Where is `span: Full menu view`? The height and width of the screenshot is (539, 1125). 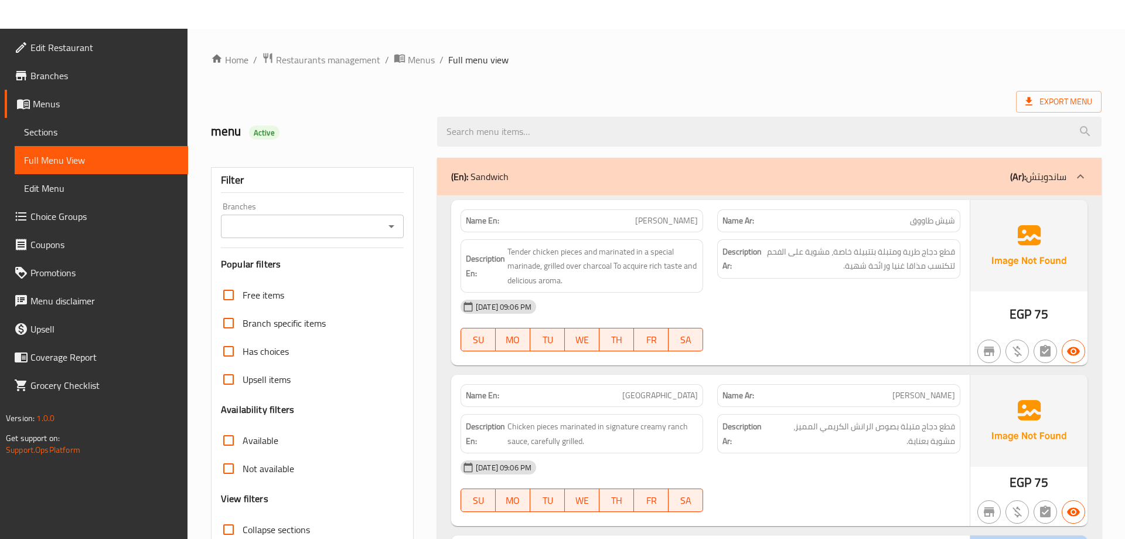
span: Full menu view is located at coordinates (478, 60).